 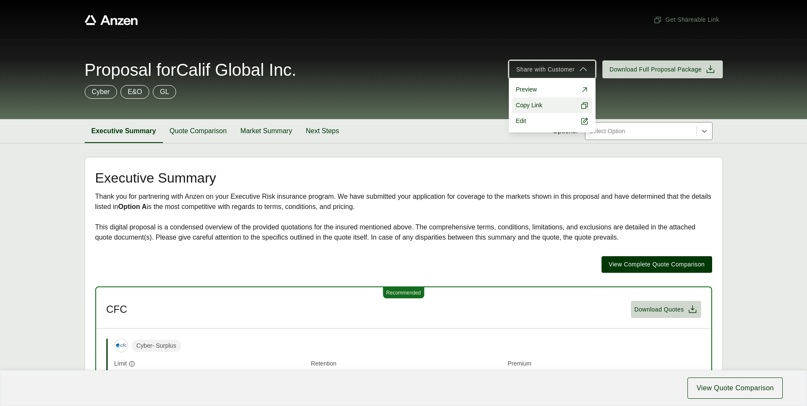 I want to click on span: View Complete Quote Comparison, so click(x=656, y=264).